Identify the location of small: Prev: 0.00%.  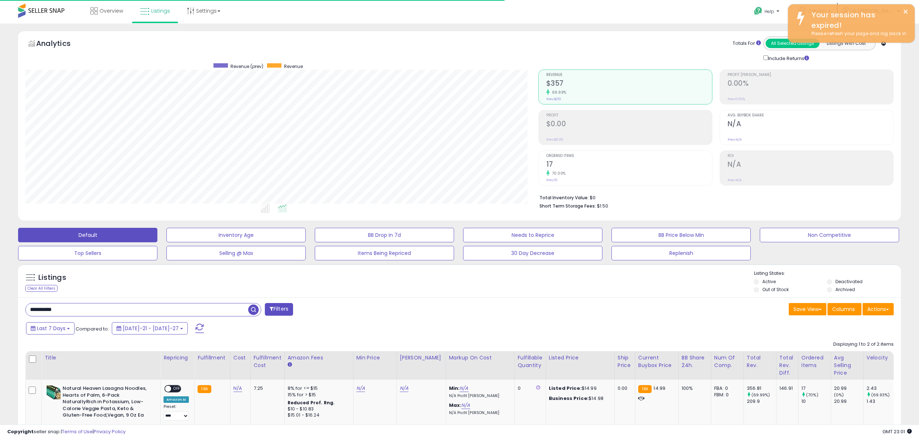
(736, 99).